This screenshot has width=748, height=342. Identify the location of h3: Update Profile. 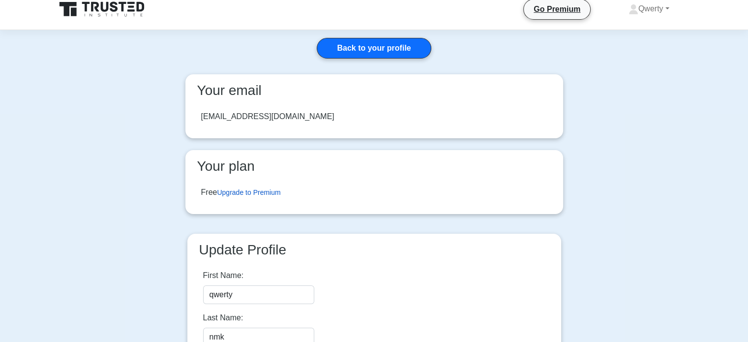
(374, 250).